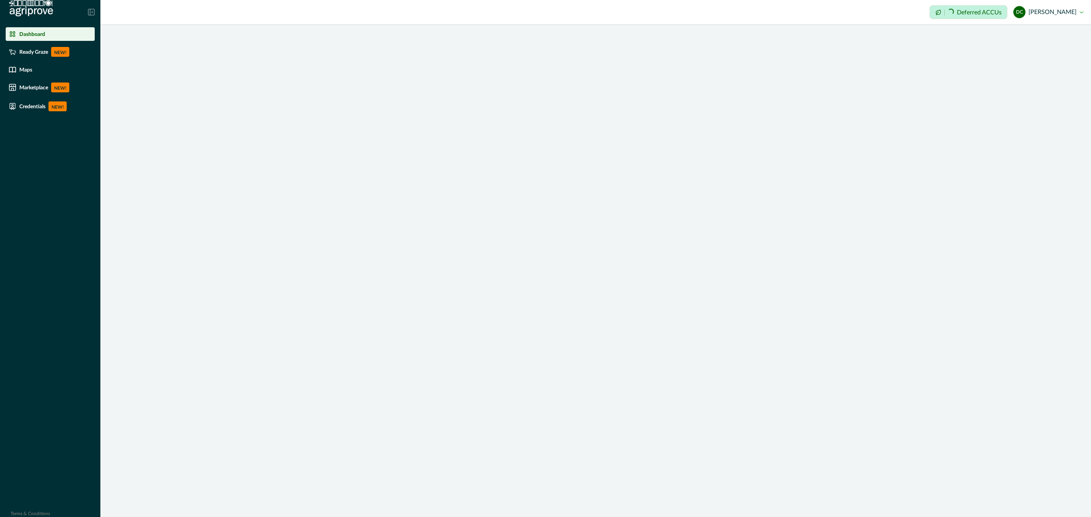 This screenshot has width=1091, height=517. What do you see at coordinates (34, 87) in the screenshot?
I see `p: Marketplace` at bounding box center [34, 87].